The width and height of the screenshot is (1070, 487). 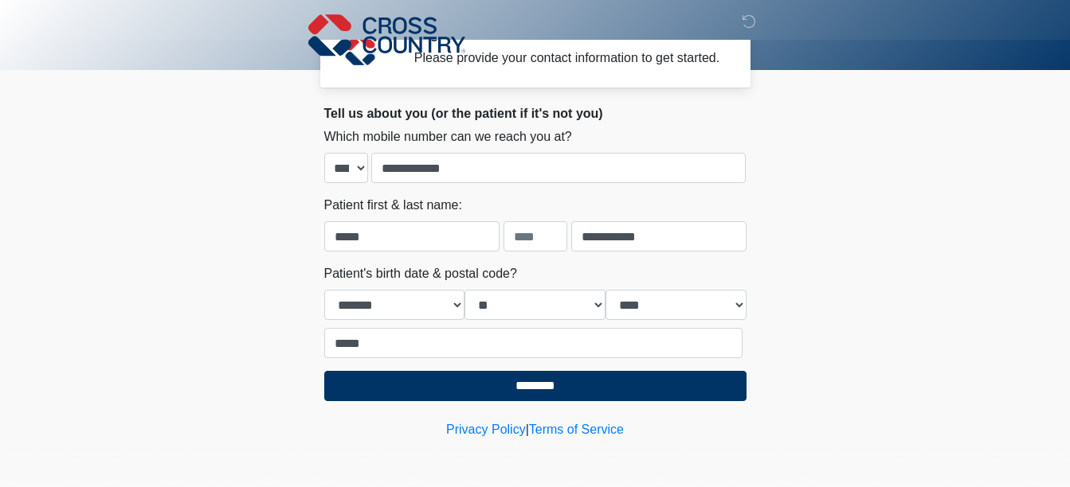 What do you see at coordinates (486, 429) in the screenshot?
I see `a: Privacy Policy` at bounding box center [486, 429].